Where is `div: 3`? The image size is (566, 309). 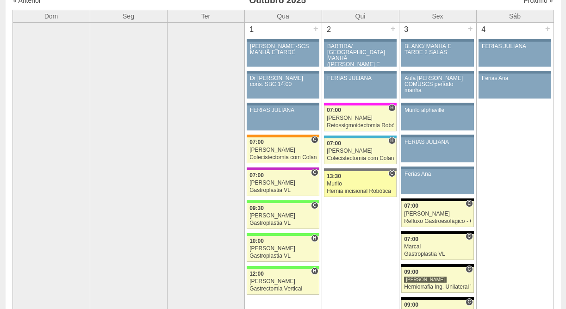 div: 3 is located at coordinates (406, 30).